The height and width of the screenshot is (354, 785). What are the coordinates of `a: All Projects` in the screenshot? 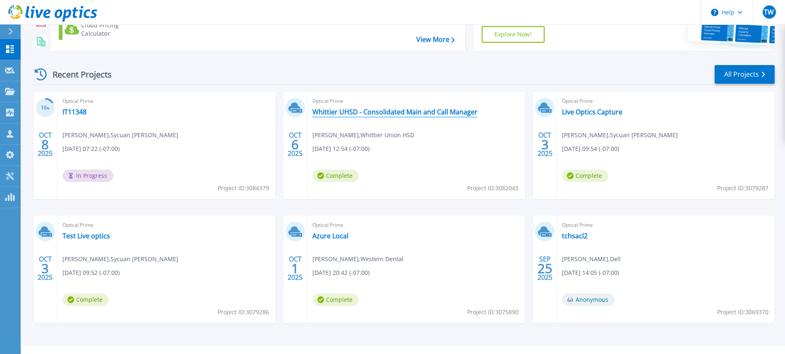 It's located at (745, 74).